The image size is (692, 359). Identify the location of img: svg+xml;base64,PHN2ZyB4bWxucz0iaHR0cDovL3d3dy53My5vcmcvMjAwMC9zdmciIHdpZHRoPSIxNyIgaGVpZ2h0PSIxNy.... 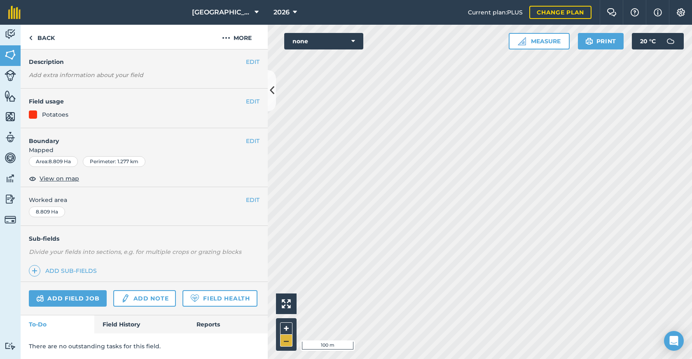
(658, 12).